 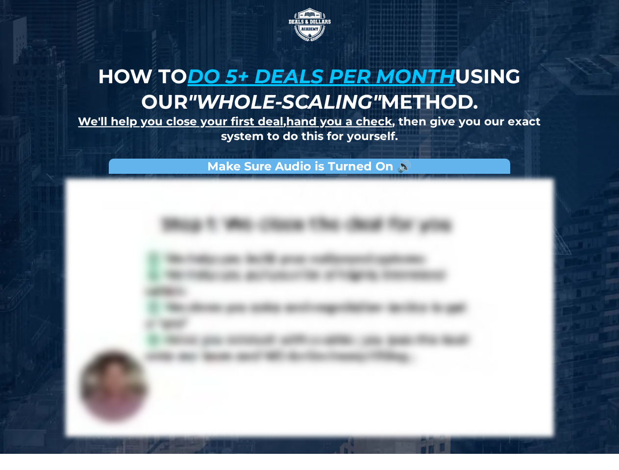 What do you see at coordinates (284, 101) in the screenshot?
I see `em: "whole-scaling"` at bounding box center [284, 101].